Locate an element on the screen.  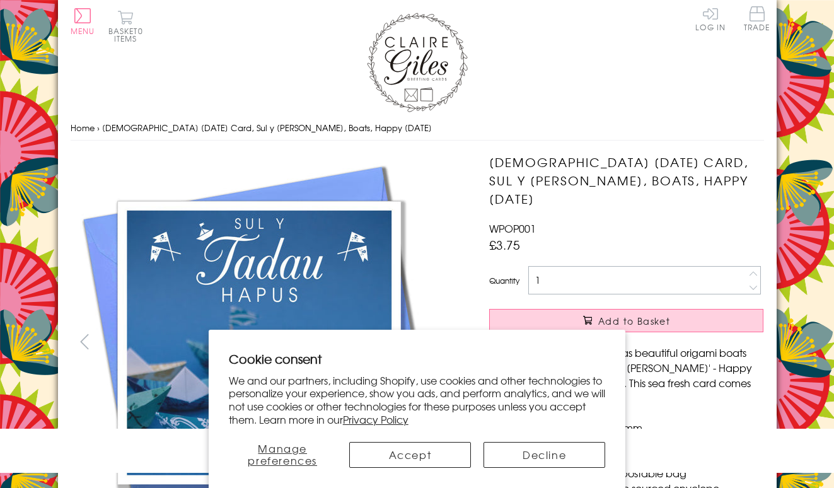
a: Home is located at coordinates (83, 127).